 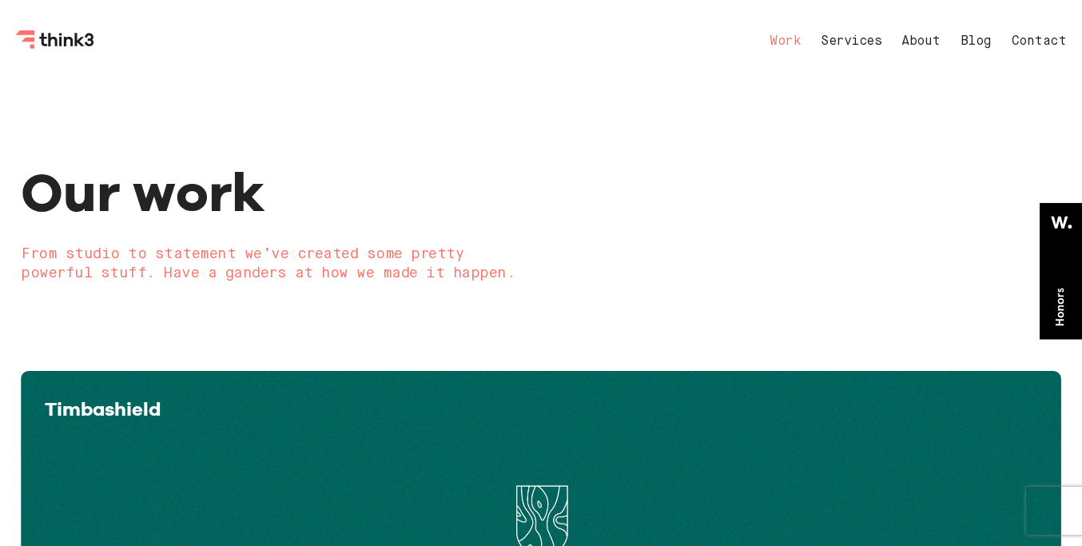 What do you see at coordinates (1039, 42) in the screenshot?
I see `a: Contact` at bounding box center [1039, 42].